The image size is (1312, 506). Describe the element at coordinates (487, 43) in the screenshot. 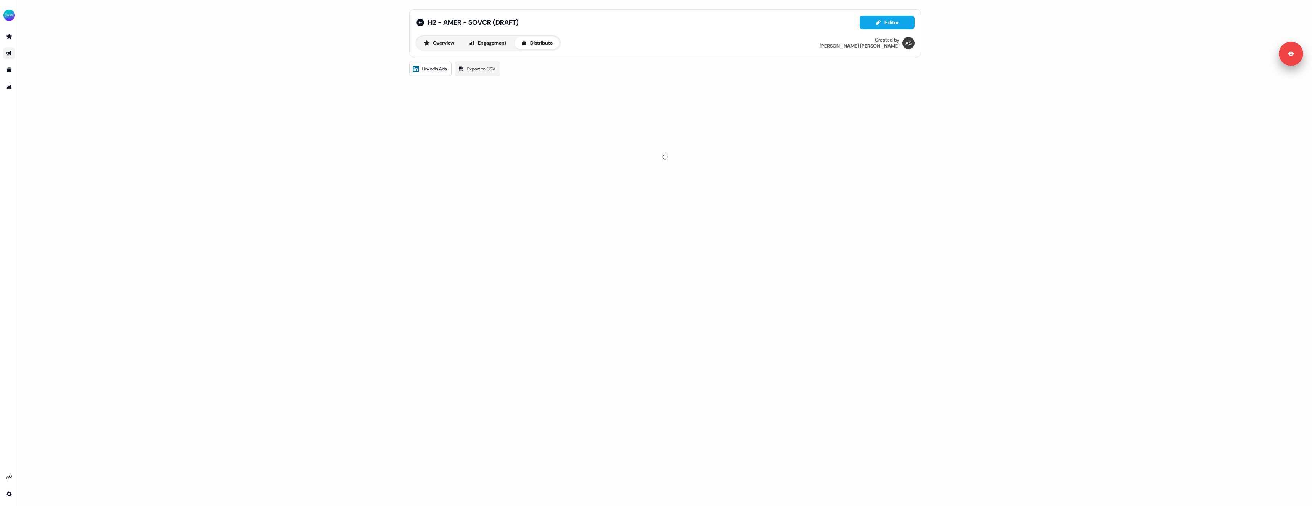

I see `a: Engagement` at that location.